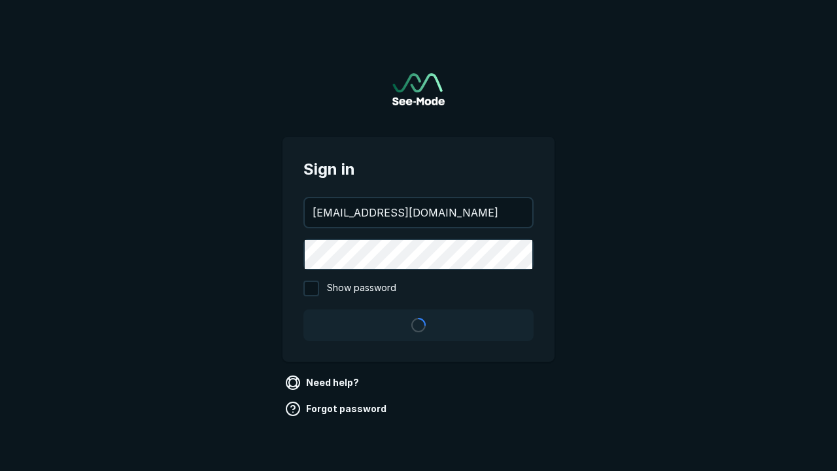 This screenshot has height=471, width=837. Describe the element at coordinates (418, 169) in the screenshot. I see `span: Sign in` at that location.